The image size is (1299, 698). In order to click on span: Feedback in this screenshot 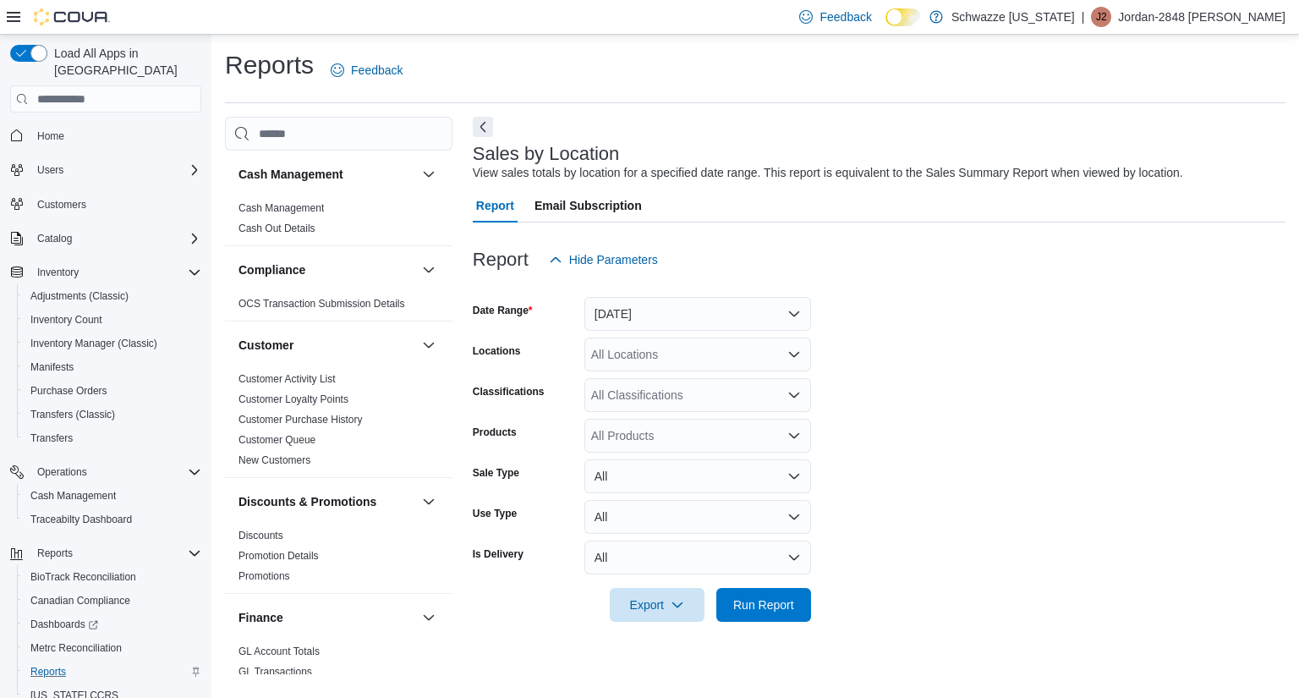, I will do `click(845, 17)`.